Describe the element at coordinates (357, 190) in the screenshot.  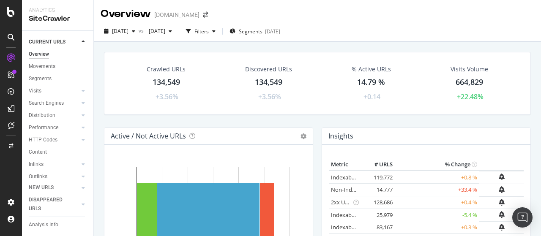
I see `a: Non-Indexable URLs` at that location.